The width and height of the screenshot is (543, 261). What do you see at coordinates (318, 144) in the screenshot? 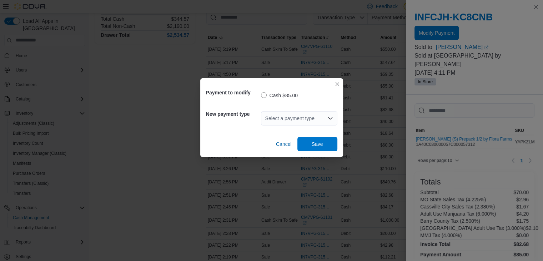
I see `span: Save` at bounding box center [318, 144].